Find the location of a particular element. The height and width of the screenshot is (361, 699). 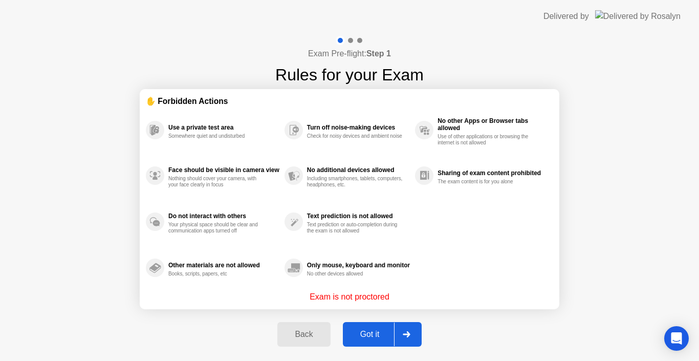

div: ✋ Forbidden Actions is located at coordinates (350, 101).